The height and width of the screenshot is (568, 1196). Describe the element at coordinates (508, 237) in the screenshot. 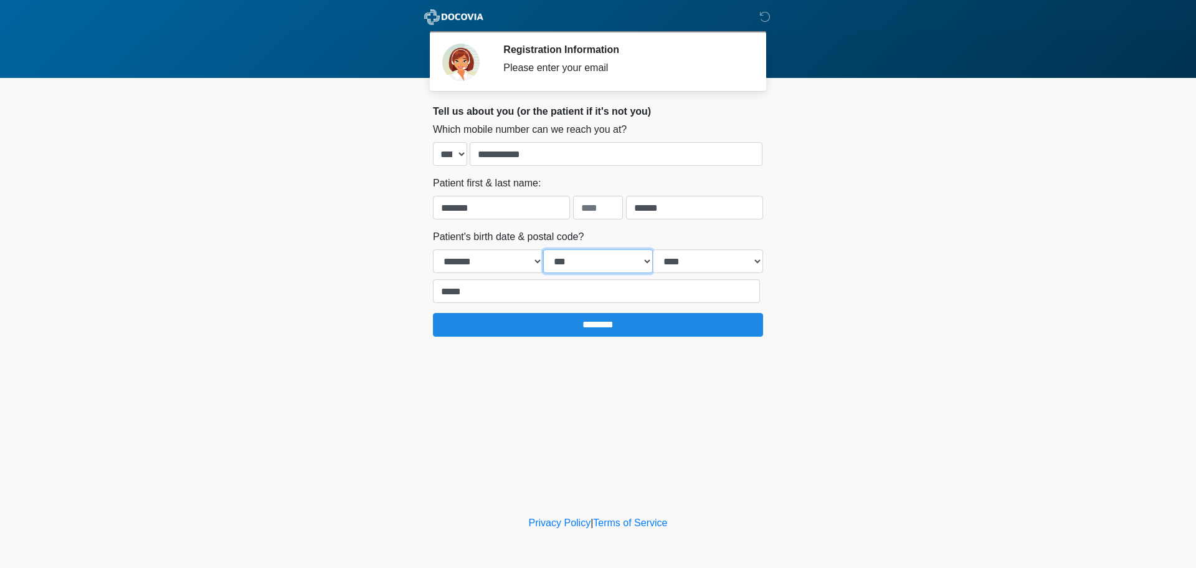

I see `label: Patient's birth date & postal code?` at that location.